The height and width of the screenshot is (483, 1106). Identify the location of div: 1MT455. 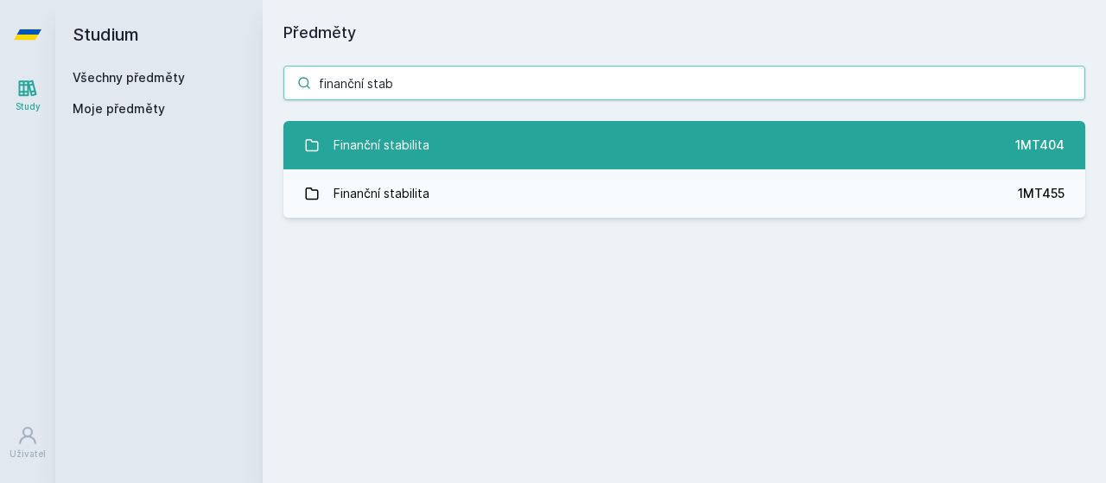
(1041, 194).